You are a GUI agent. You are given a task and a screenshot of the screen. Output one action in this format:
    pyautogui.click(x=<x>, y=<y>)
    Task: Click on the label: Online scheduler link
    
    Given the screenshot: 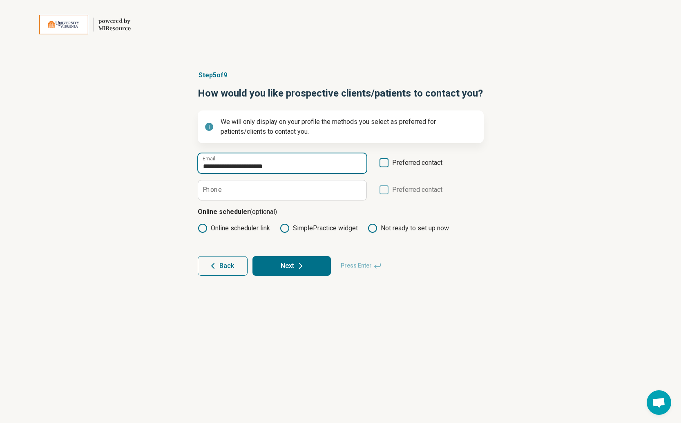 What is the action you would take?
    pyautogui.click(x=234, y=228)
    